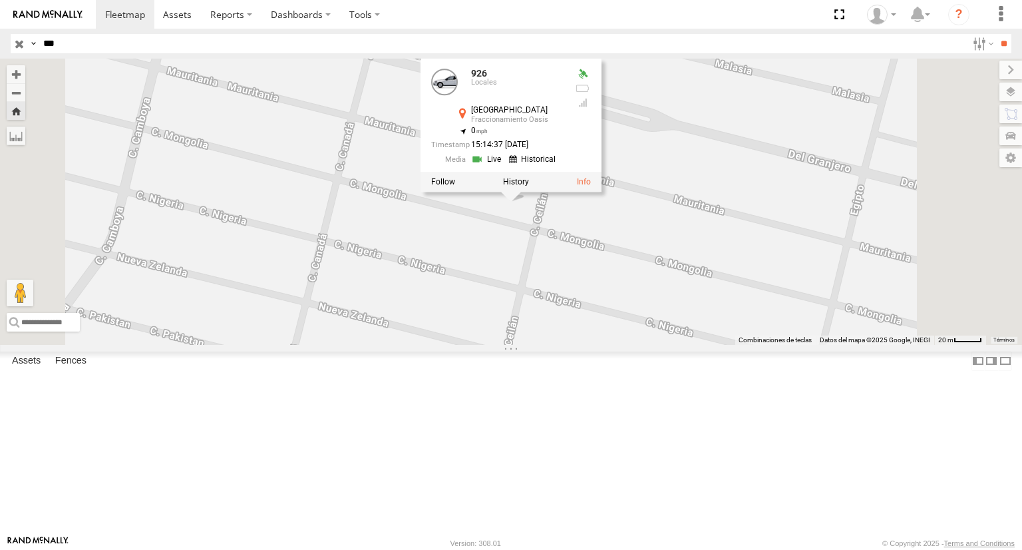 Image resolution: width=1022 pixels, height=550 pixels. Describe the element at coordinates (518, 83) in the screenshot. I see `div: Locales` at that location.